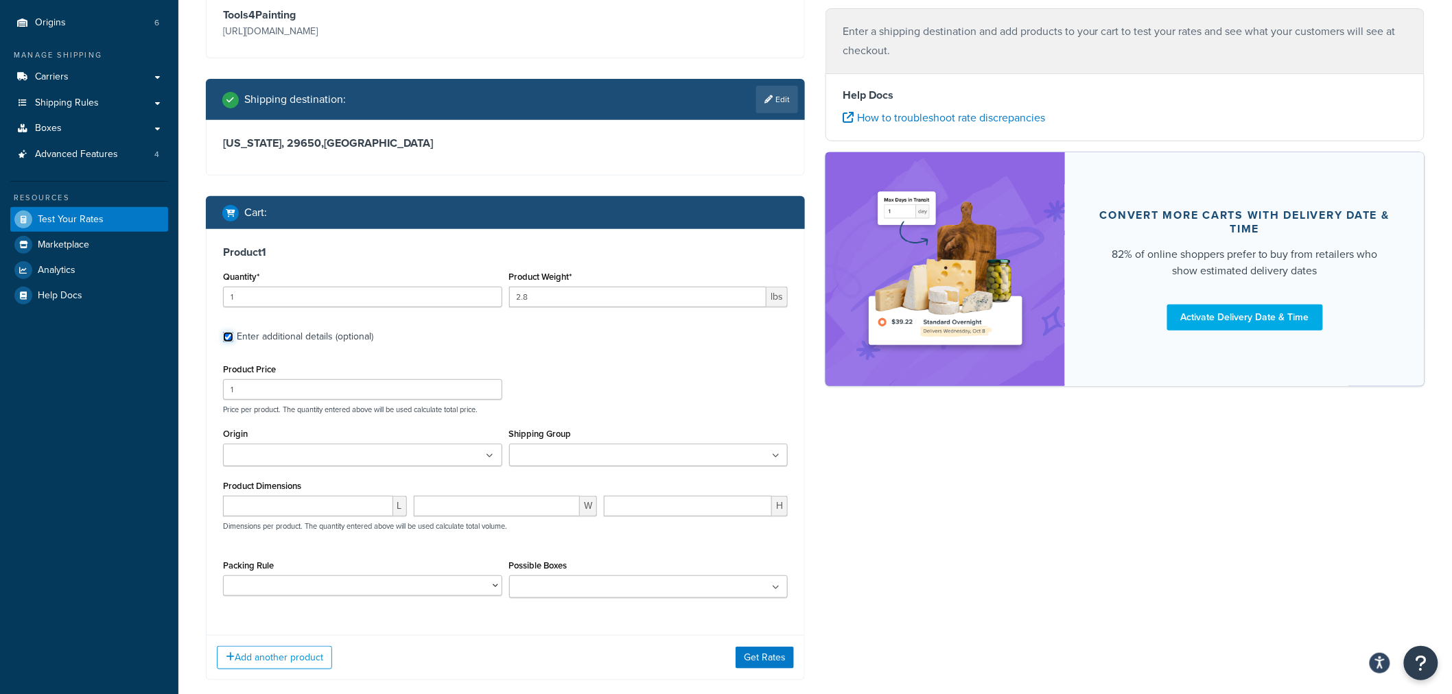 The image size is (1452, 694). I want to click on a: Origins6, so click(89, 23).